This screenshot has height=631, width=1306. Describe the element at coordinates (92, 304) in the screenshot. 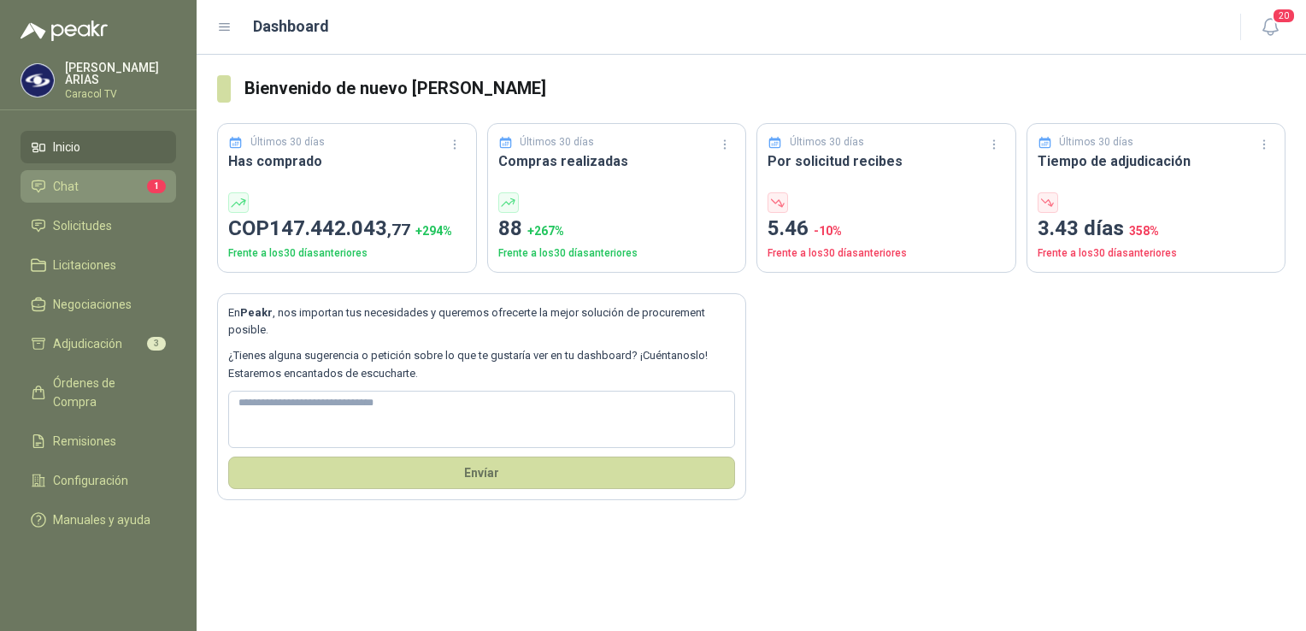

I see `span: Negociaciones` at that location.